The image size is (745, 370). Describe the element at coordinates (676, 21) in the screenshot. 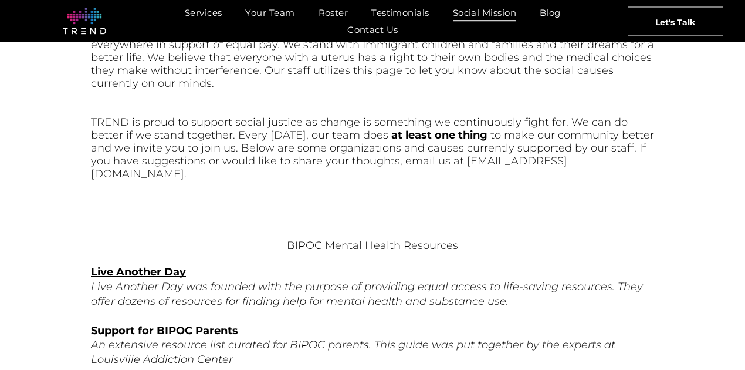

I see `a: Let's Talk` at that location.